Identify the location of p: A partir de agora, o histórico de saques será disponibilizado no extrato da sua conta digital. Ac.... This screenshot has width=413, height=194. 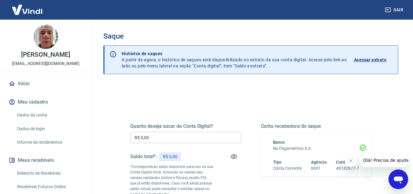
(234, 60).